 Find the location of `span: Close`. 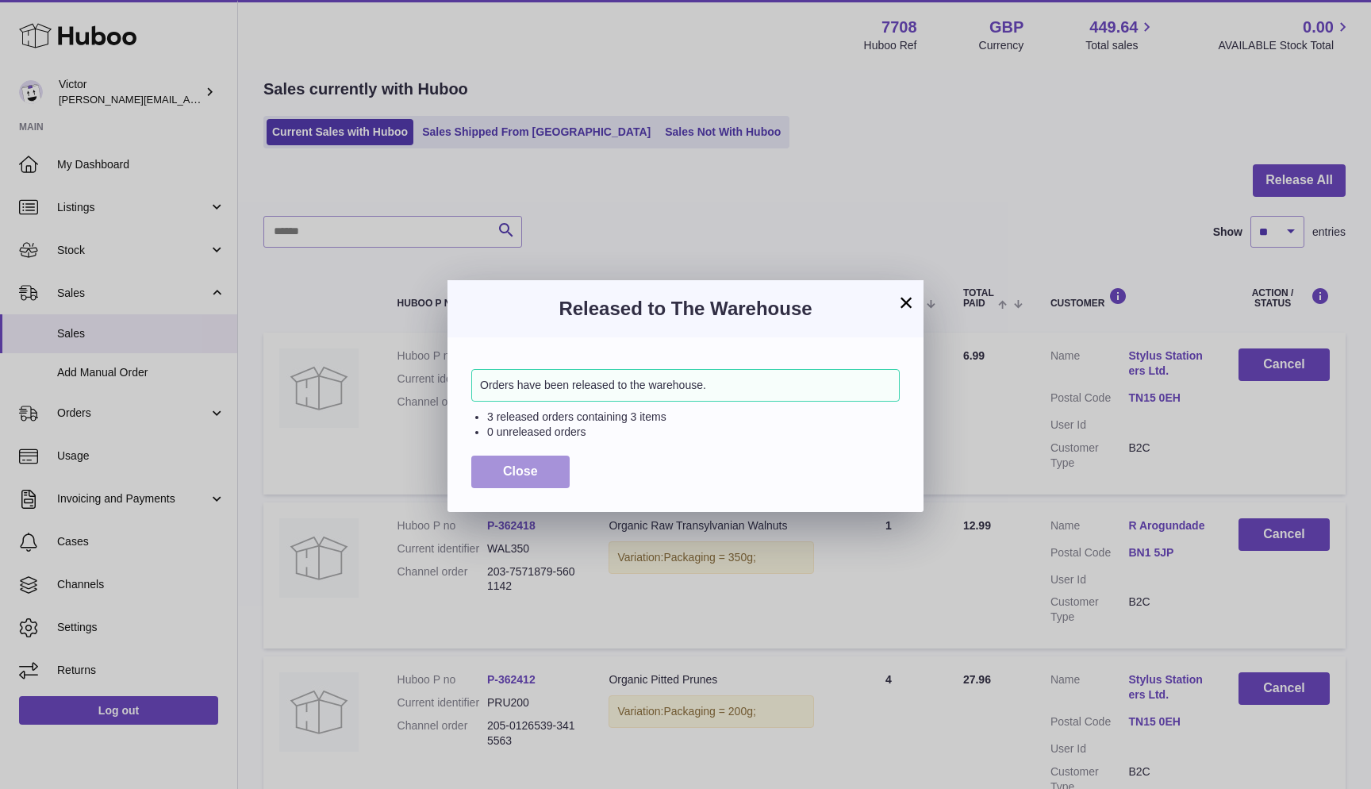

span: Close is located at coordinates (520, 470).